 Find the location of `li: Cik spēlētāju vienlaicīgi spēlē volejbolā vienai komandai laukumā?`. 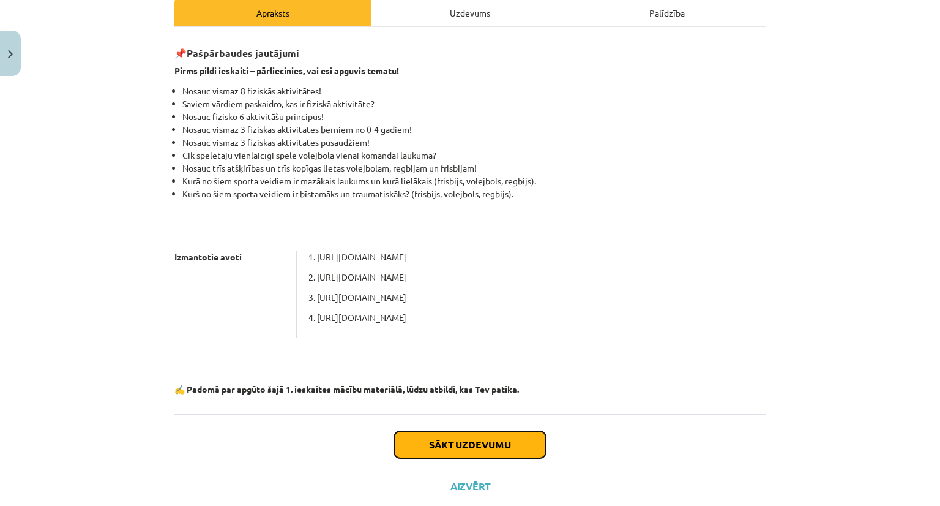

li: Cik spēlētāju vienlaicīgi spēlē volejbolā vienai komandai laukumā? is located at coordinates (474, 155).